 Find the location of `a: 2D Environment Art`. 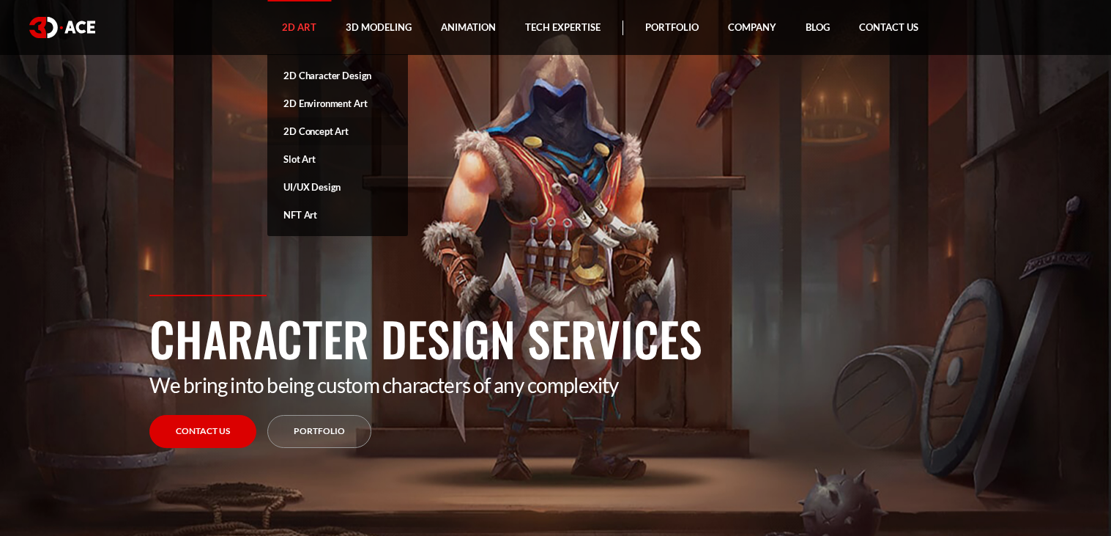

a: 2D Environment Art is located at coordinates (338, 103).